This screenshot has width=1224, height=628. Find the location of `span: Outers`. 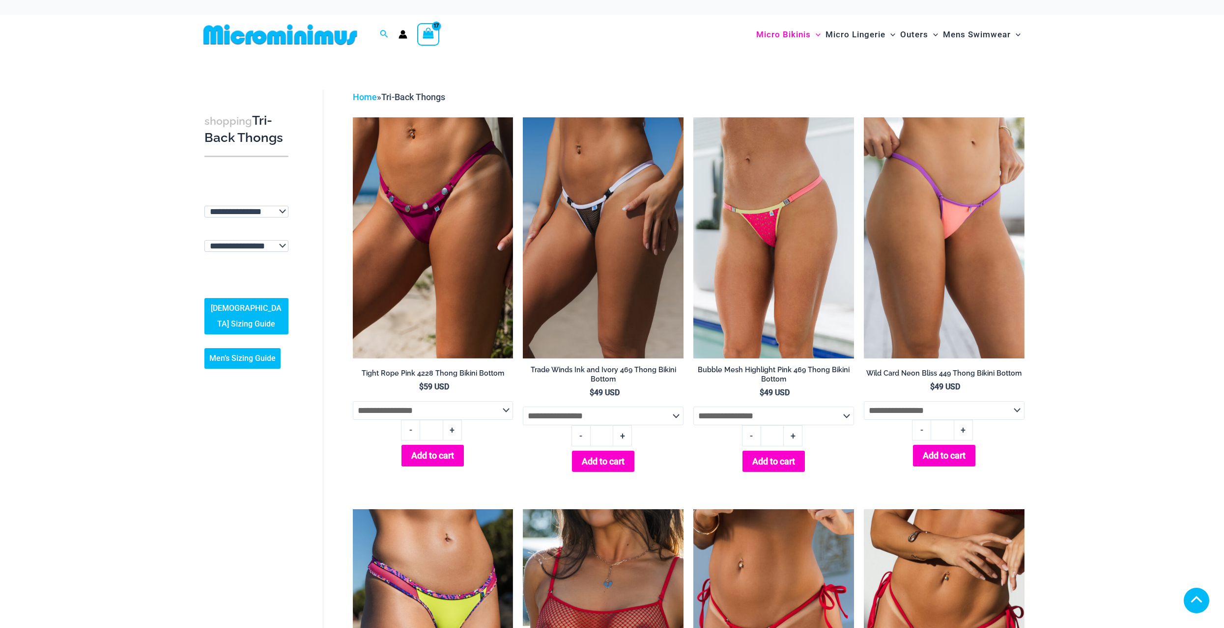

span: Outers is located at coordinates (914, 34).